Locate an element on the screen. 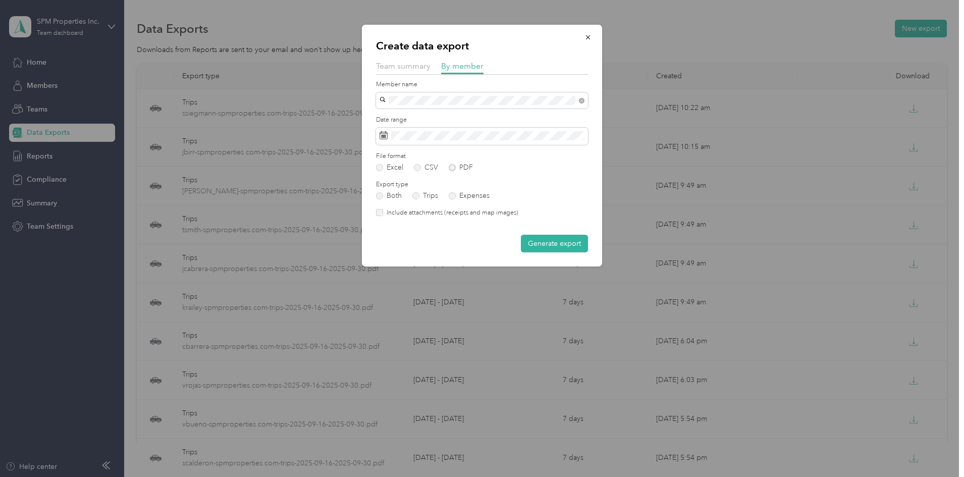 The image size is (964, 477). label: Excel is located at coordinates (390, 168).